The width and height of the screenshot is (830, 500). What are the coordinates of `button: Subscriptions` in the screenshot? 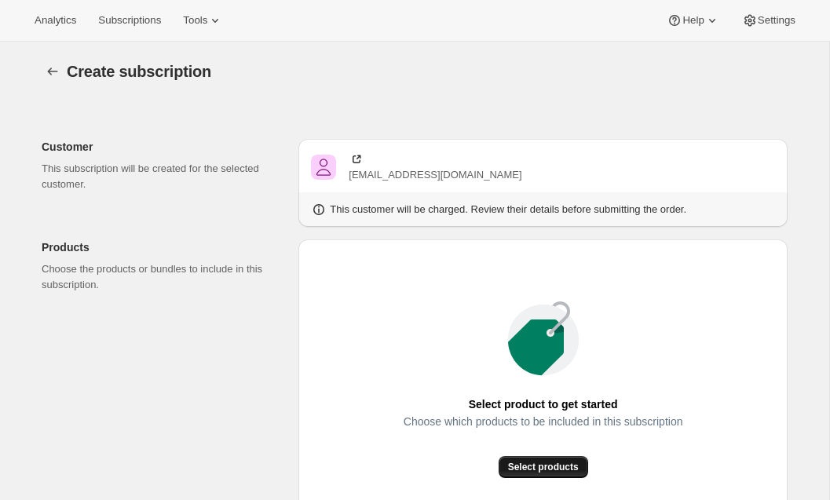 It's located at (129, 20).